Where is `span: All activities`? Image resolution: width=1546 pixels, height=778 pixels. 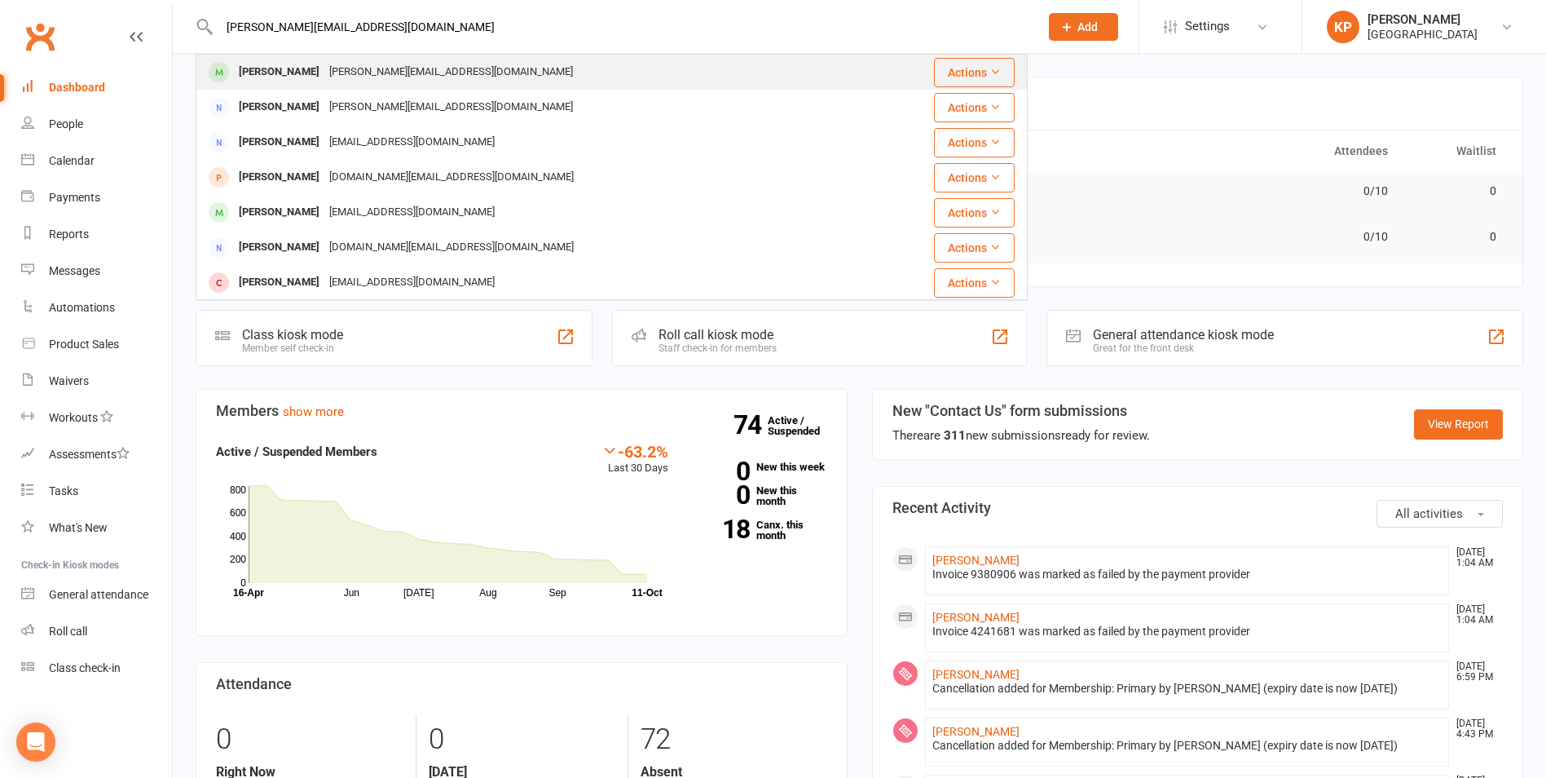 span: All activities is located at coordinates (1429, 513).